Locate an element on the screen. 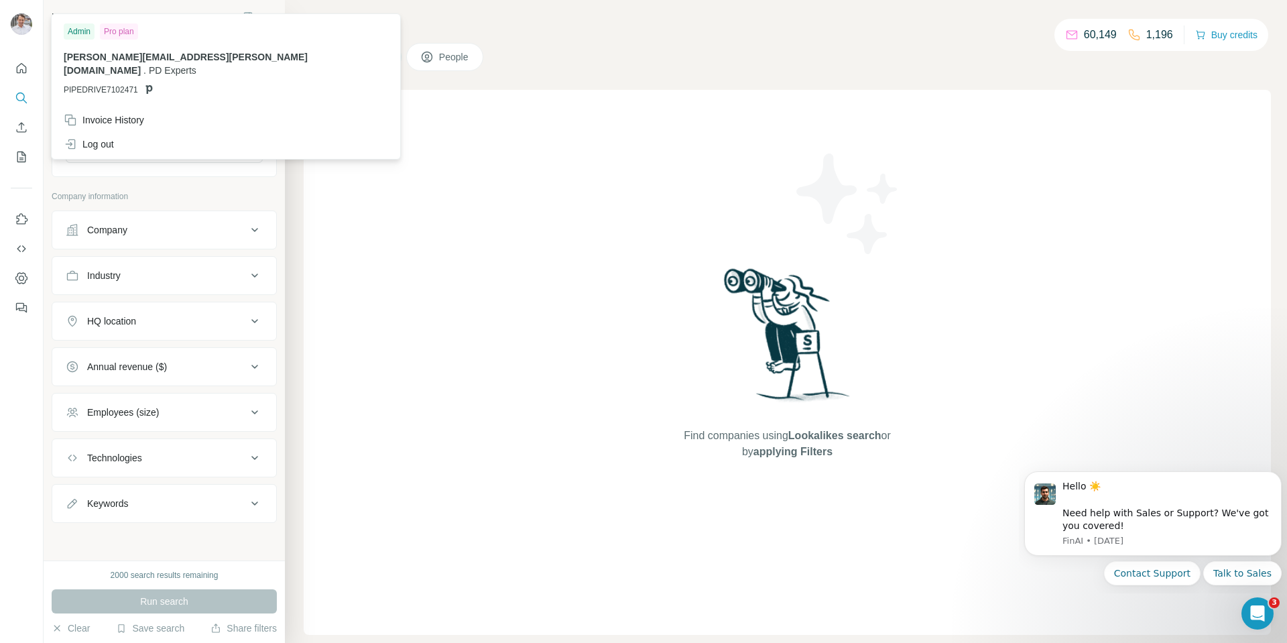 Image resolution: width=1287 pixels, height=643 pixels. span: People is located at coordinates (454, 57).